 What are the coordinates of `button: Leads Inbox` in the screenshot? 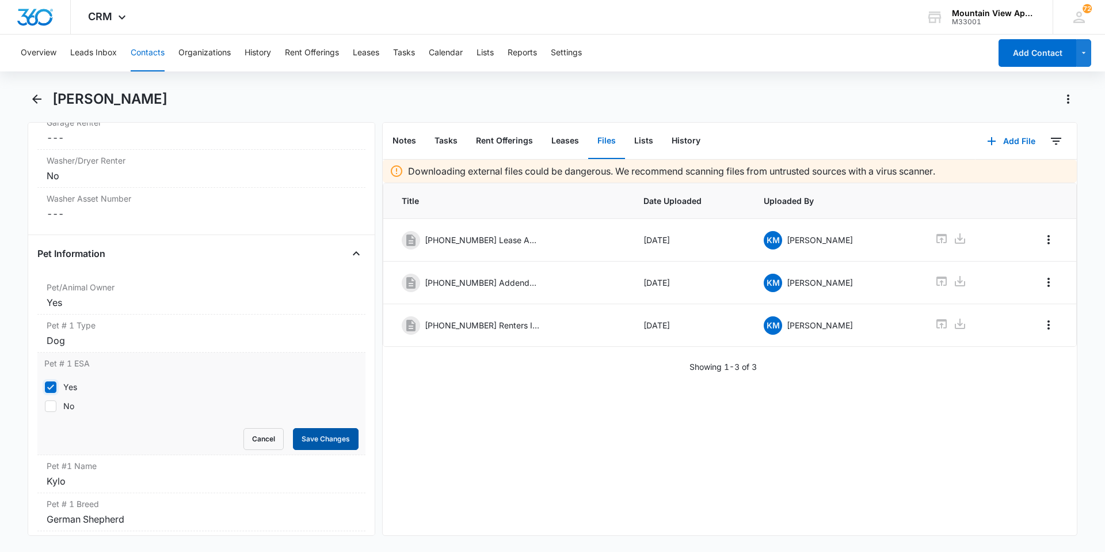 It's located at (93, 53).